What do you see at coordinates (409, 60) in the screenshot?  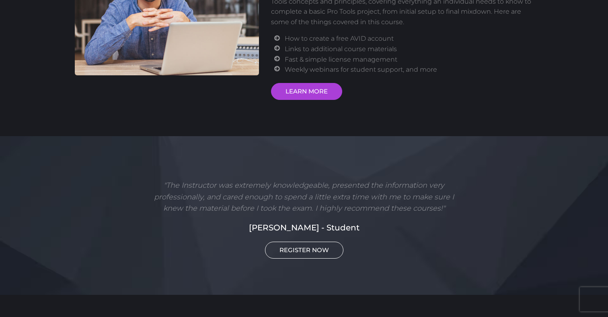 I see `li: Fast & simple license management` at bounding box center [409, 60].